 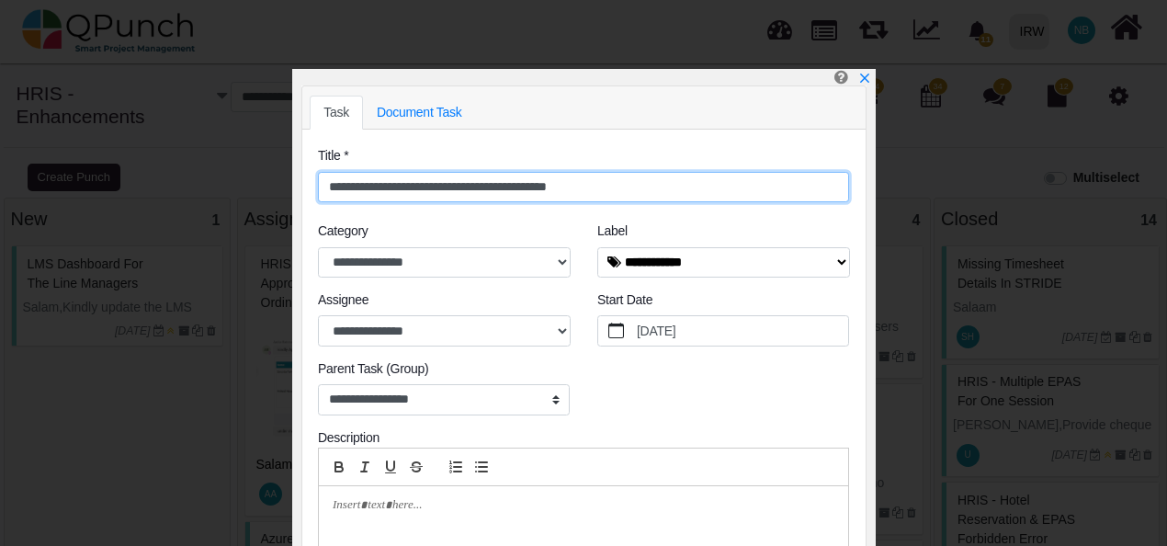 What do you see at coordinates (444, 233) in the screenshot?
I see `legend: Category` at bounding box center [444, 233].